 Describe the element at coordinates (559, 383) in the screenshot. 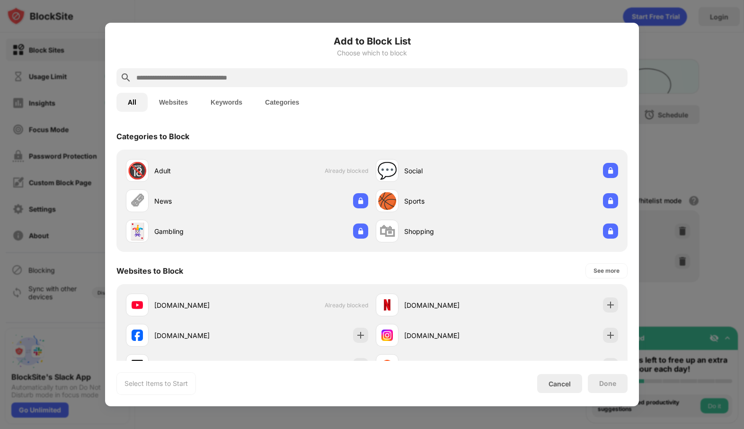

I see `div: Cancel` at that location.